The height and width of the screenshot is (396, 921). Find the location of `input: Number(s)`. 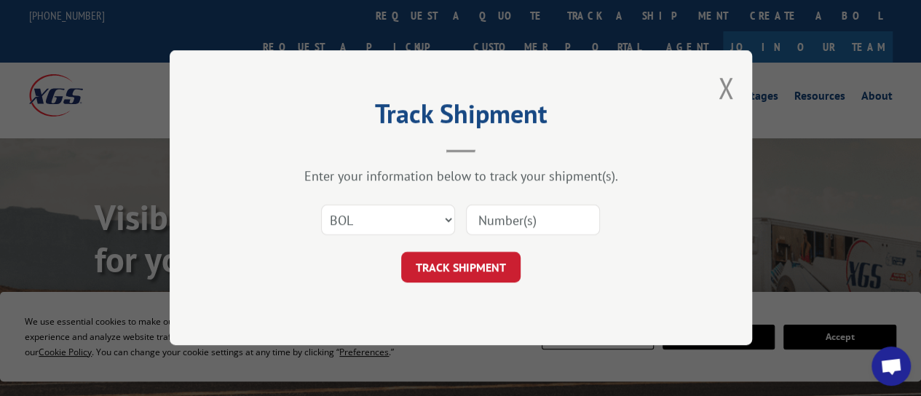

input: Number(s) is located at coordinates (533, 221).